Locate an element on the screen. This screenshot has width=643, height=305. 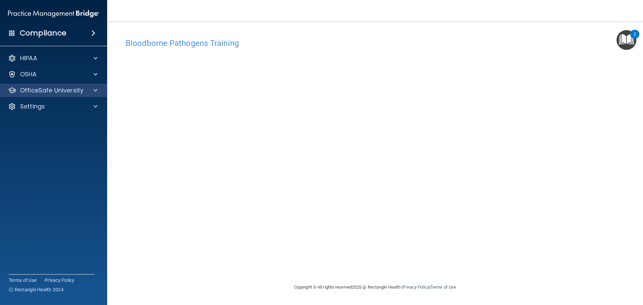
a: OSHA is located at coordinates (53, 74).